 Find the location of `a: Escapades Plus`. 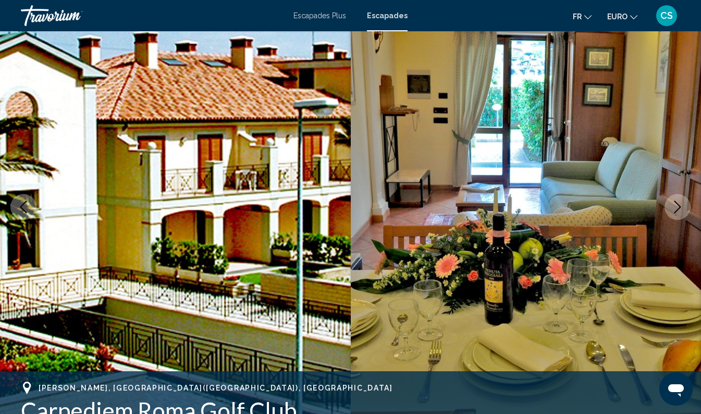

a: Escapades Plus is located at coordinates (320, 16).